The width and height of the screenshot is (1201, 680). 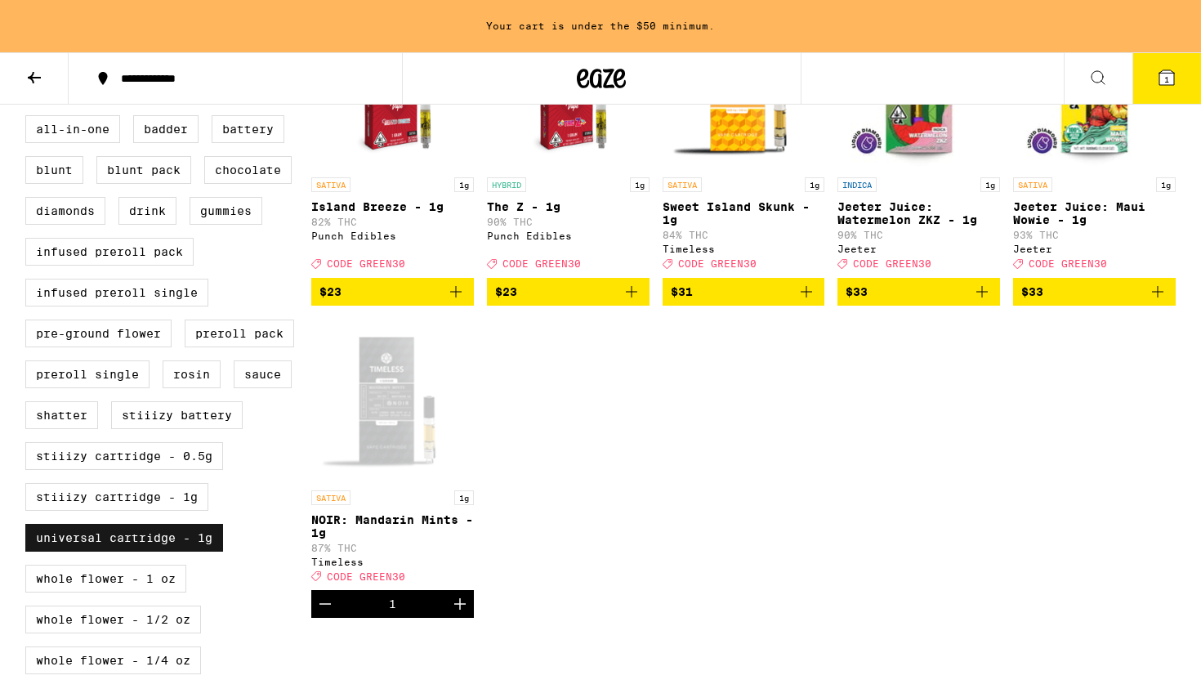 I want to click on a: Open page for The Z - 1g from Punch Edibles, so click(x=568, y=141).